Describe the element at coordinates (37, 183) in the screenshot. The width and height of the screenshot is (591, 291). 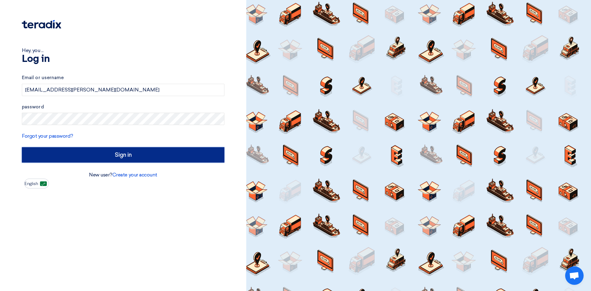
I see `button: English` at that location.